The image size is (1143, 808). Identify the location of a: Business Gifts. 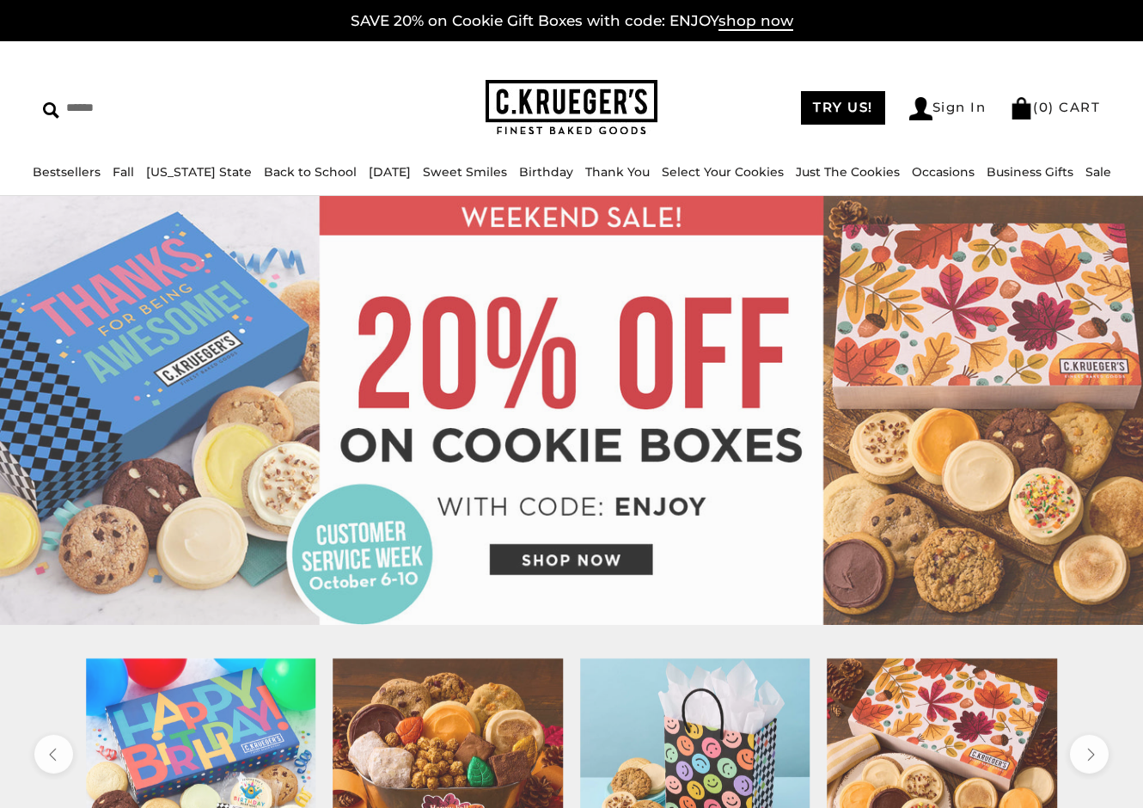
(1030, 172).